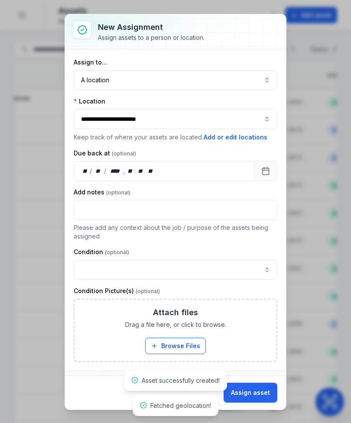  What do you see at coordinates (250, 393) in the screenshot?
I see `button: Assign asset` at bounding box center [250, 393].